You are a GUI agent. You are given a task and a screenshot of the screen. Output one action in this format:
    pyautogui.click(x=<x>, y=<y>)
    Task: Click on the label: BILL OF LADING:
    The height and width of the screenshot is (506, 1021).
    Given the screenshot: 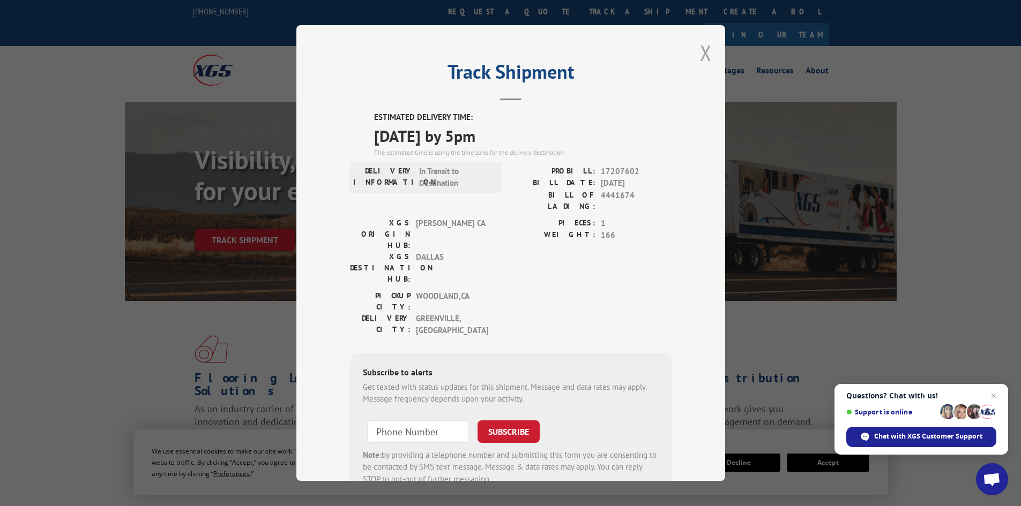 What is the action you would take?
    pyautogui.click(x=553, y=201)
    